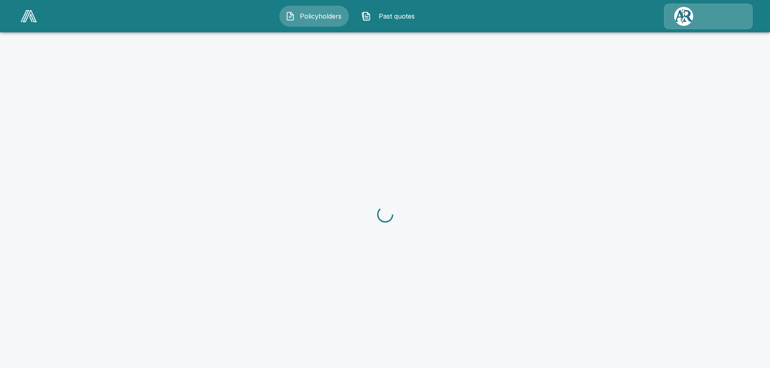 The image size is (770, 368). Describe the element at coordinates (290, 16) in the screenshot. I see `img: Policyholders Icon` at that location.